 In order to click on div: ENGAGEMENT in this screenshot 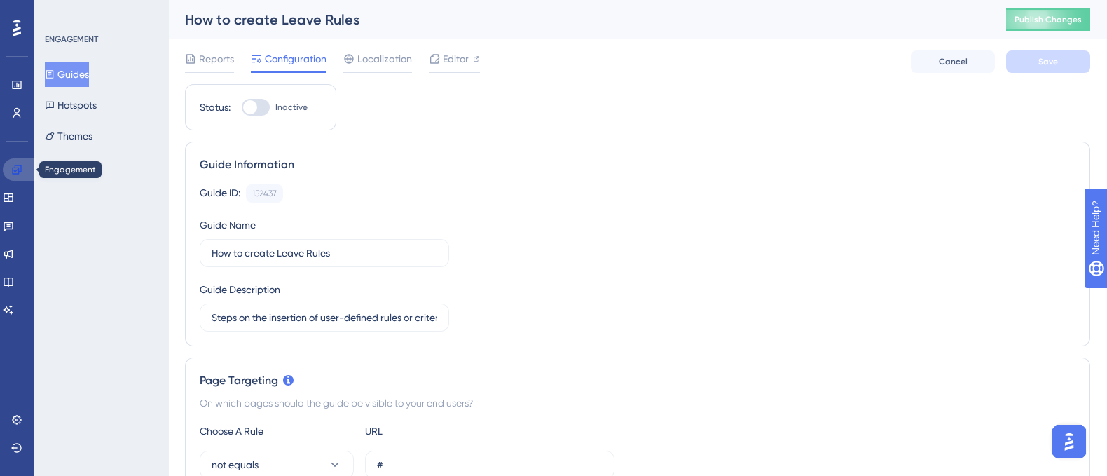, I will do `click(71, 39)`.